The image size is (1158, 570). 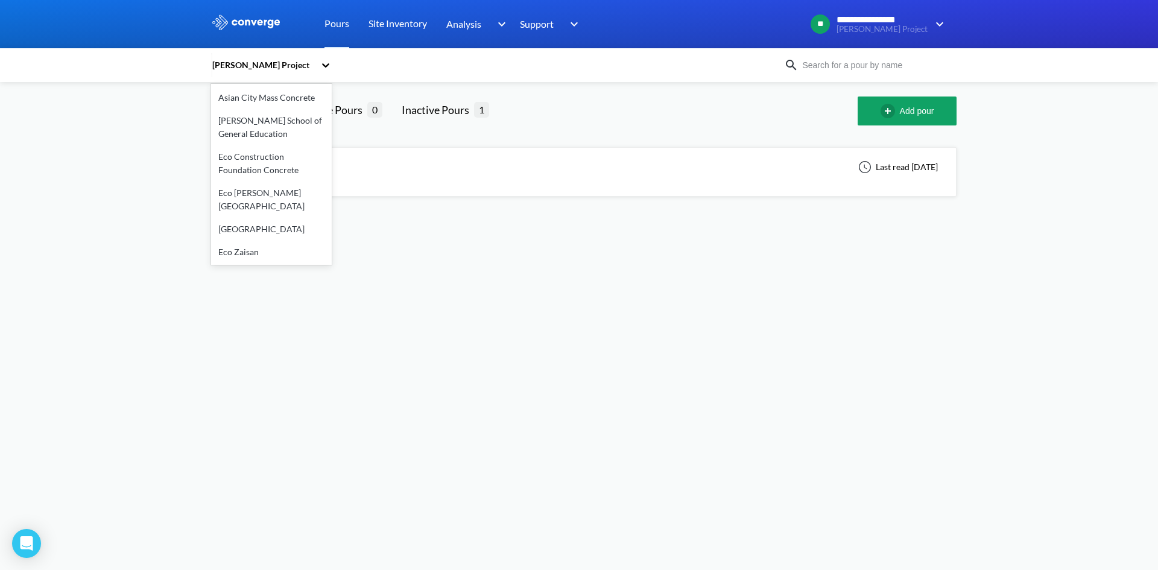 What do you see at coordinates (335, 110) in the screenshot?
I see `div: Active Pours` at bounding box center [335, 110].